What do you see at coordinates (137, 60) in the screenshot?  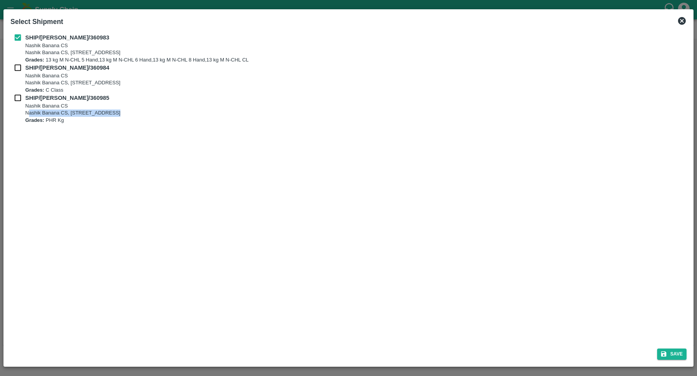 I see `p: 13 kg M N-CHL 5 Hand,13 kg M N-CHL 6 Hand,13 kg M N-CHL 8 Hand,13 kg M N-CHL CL` at bounding box center [137, 60].